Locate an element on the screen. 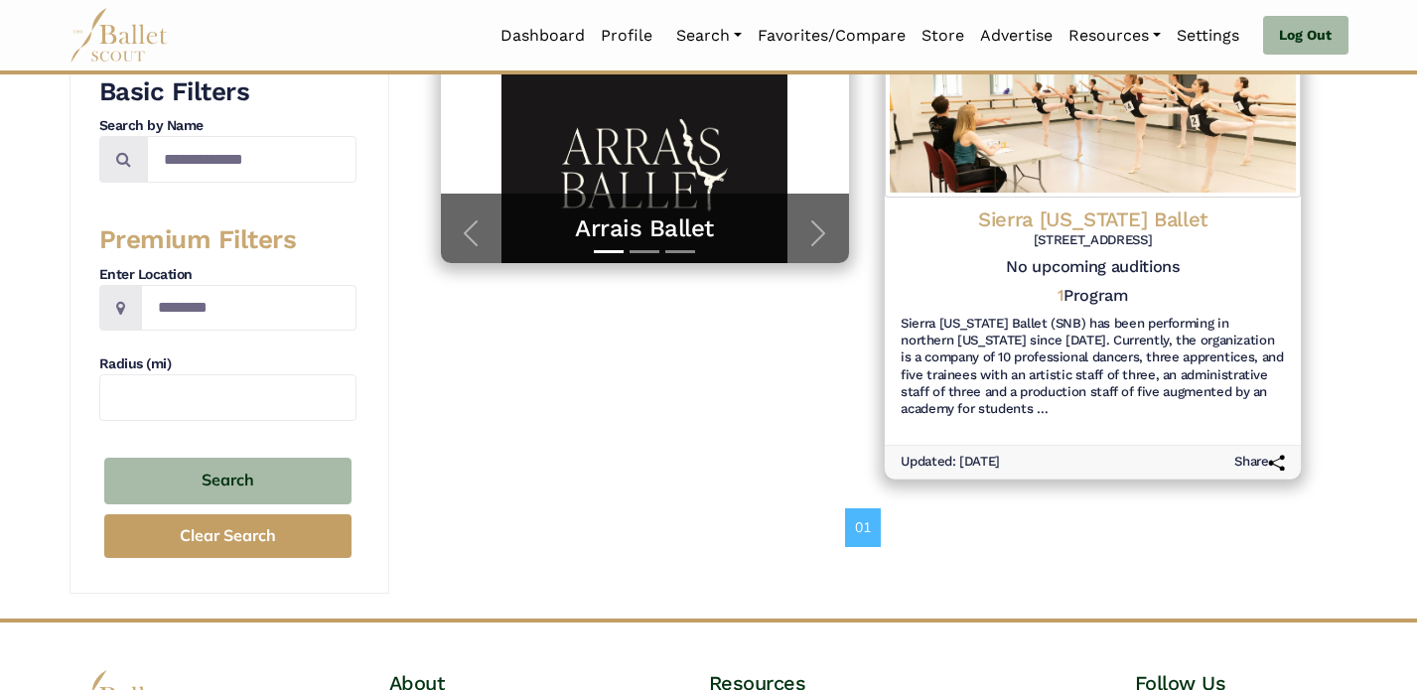 The image size is (1417, 690). a: Store is located at coordinates (943, 36).